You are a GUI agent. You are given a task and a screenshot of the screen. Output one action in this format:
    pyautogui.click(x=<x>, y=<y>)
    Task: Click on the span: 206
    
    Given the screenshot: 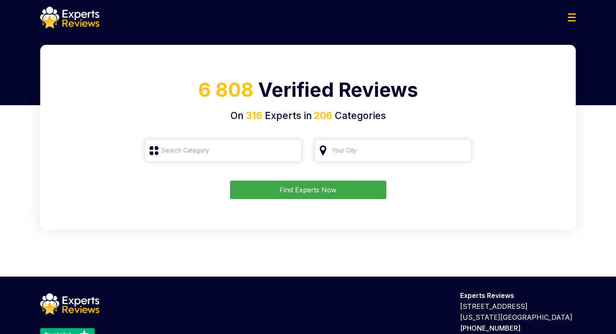 What is the action you would take?
    pyautogui.click(x=322, y=116)
    